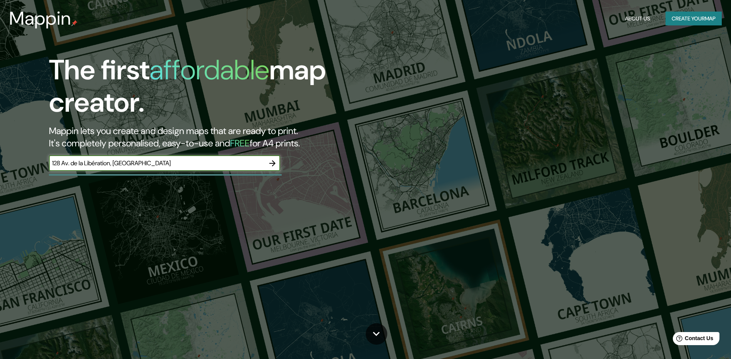  I want to click on h1: The first map creator., so click(232, 89).